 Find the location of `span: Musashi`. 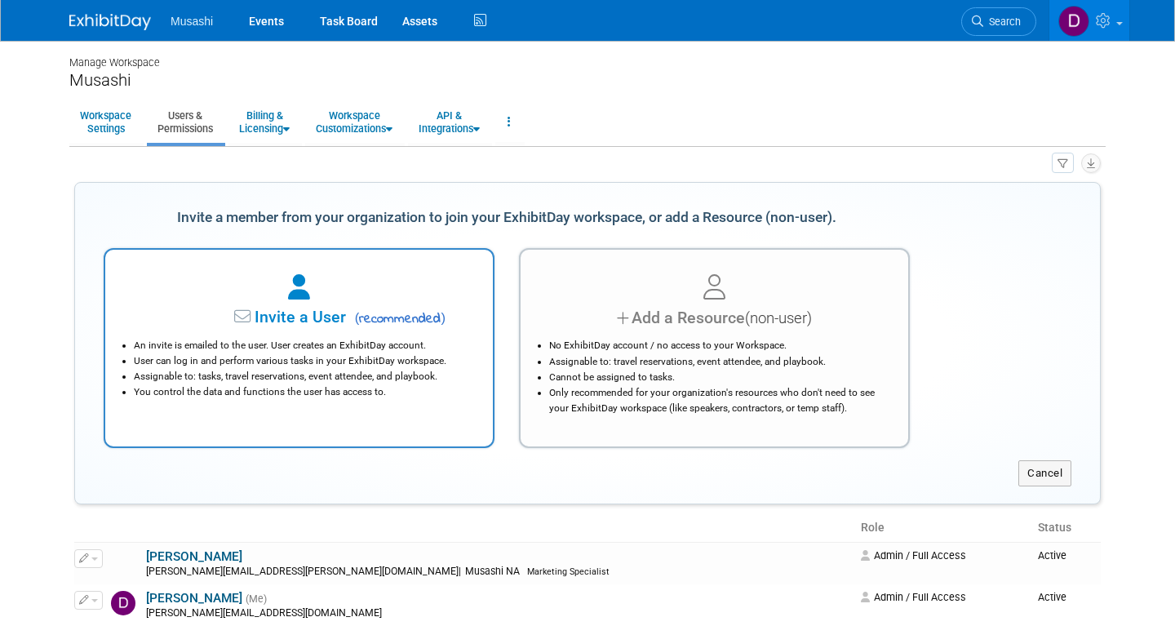

span: Musashi is located at coordinates (192, 21).